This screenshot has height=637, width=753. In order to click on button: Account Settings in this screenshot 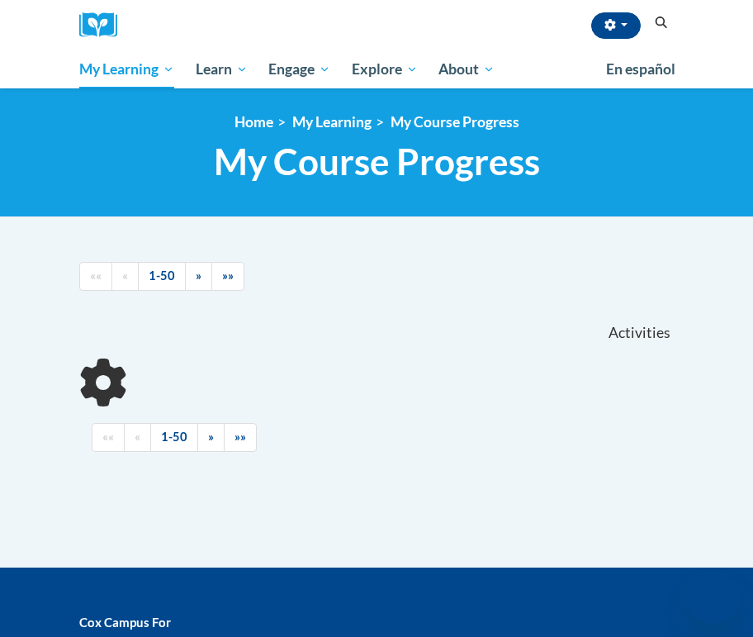, I will do `click(616, 26)`.